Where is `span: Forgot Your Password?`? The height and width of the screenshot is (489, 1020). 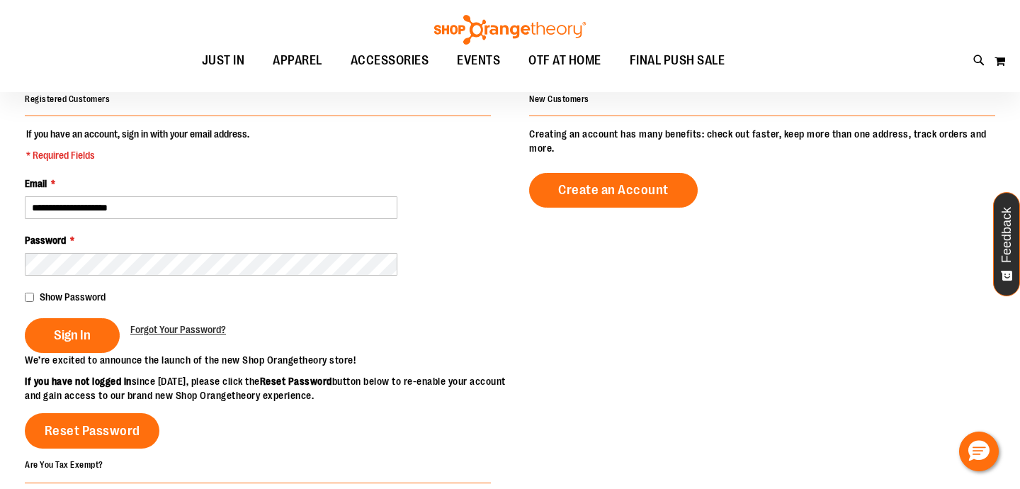
span: Forgot Your Password? is located at coordinates (178, 329).